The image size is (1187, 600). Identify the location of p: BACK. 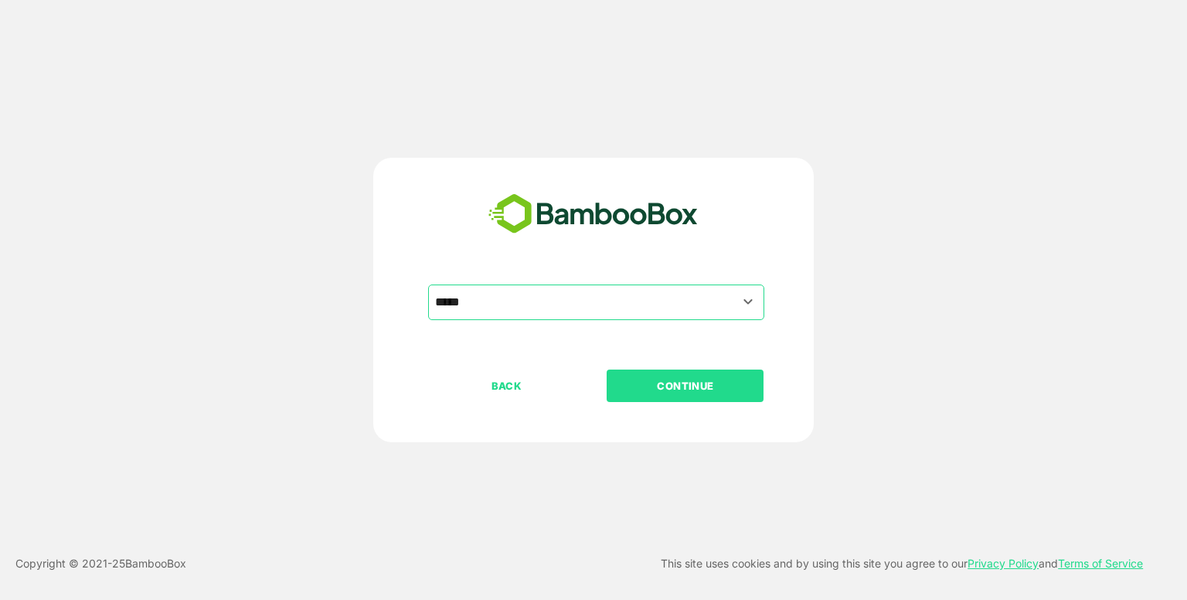
(507, 386).